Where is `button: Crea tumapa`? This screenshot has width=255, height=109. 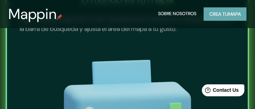
button: Crea tumapa is located at coordinates (225, 14).